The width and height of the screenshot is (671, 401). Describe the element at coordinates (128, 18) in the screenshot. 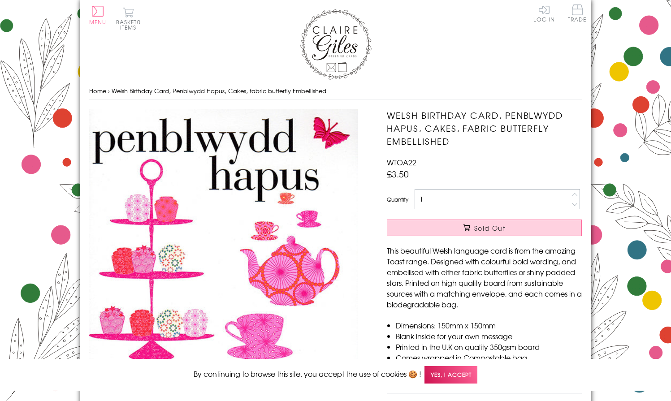

I see `button: Basket0 items` at that location.